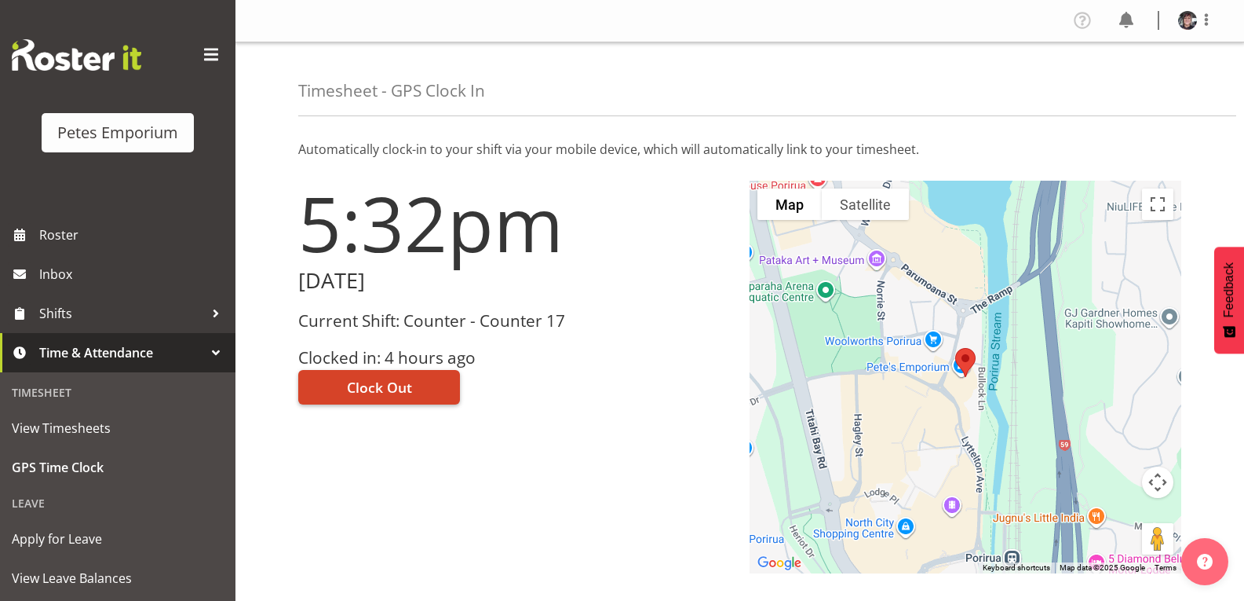 The image size is (1244, 601). I want to click on span: Roster, so click(133, 235).